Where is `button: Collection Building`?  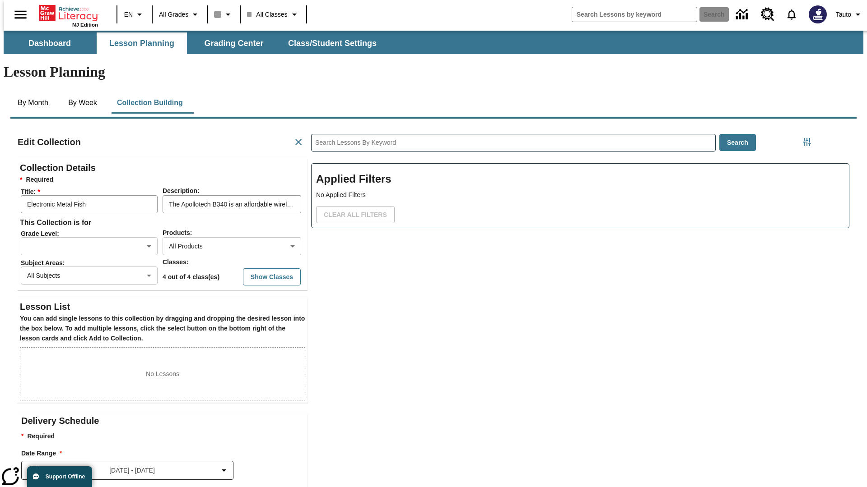 button: Collection Building is located at coordinates (150, 103).